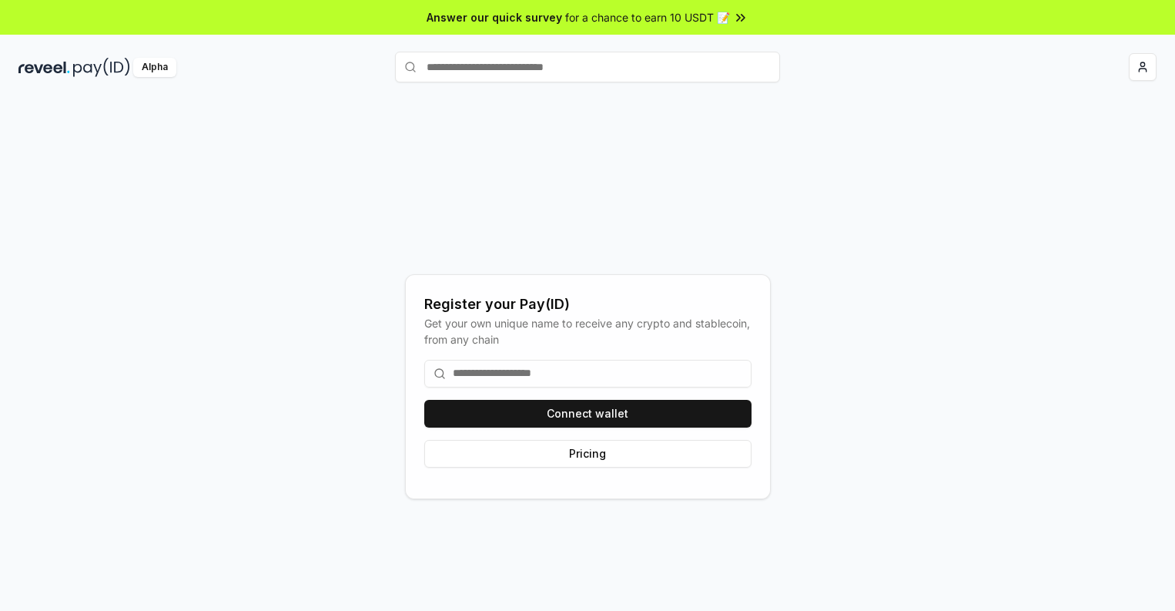 The width and height of the screenshot is (1175, 611). What do you see at coordinates (588, 304) in the screenshot?
I see `div: Register your Pay(ID)` at bounding box center [588, 304].